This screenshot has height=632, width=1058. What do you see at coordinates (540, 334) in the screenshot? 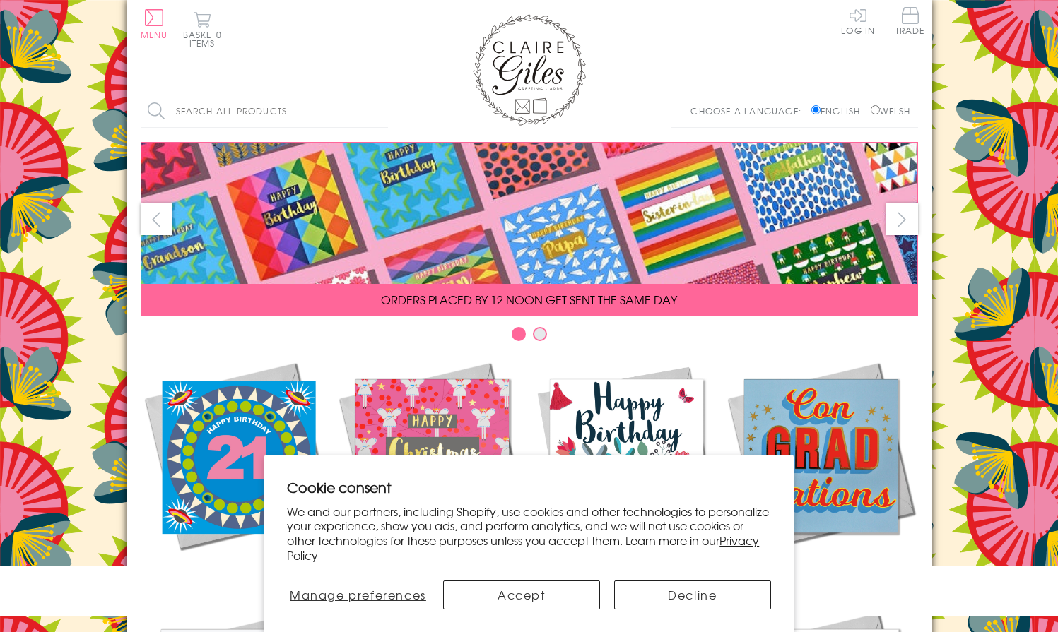
I see `button: Carousel Page 2` at bounding box center [540, 334].